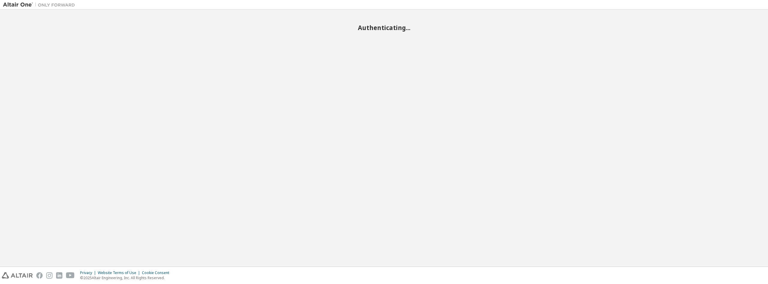 The width and height of the screenshot is (768, 284). I want to click on div: Privacy, so click(89, 273).